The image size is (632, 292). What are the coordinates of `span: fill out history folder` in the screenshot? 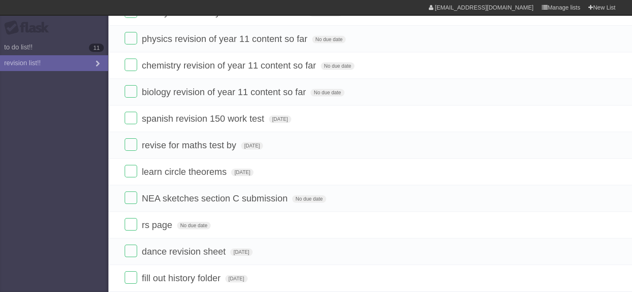 It's located at (182, 278).